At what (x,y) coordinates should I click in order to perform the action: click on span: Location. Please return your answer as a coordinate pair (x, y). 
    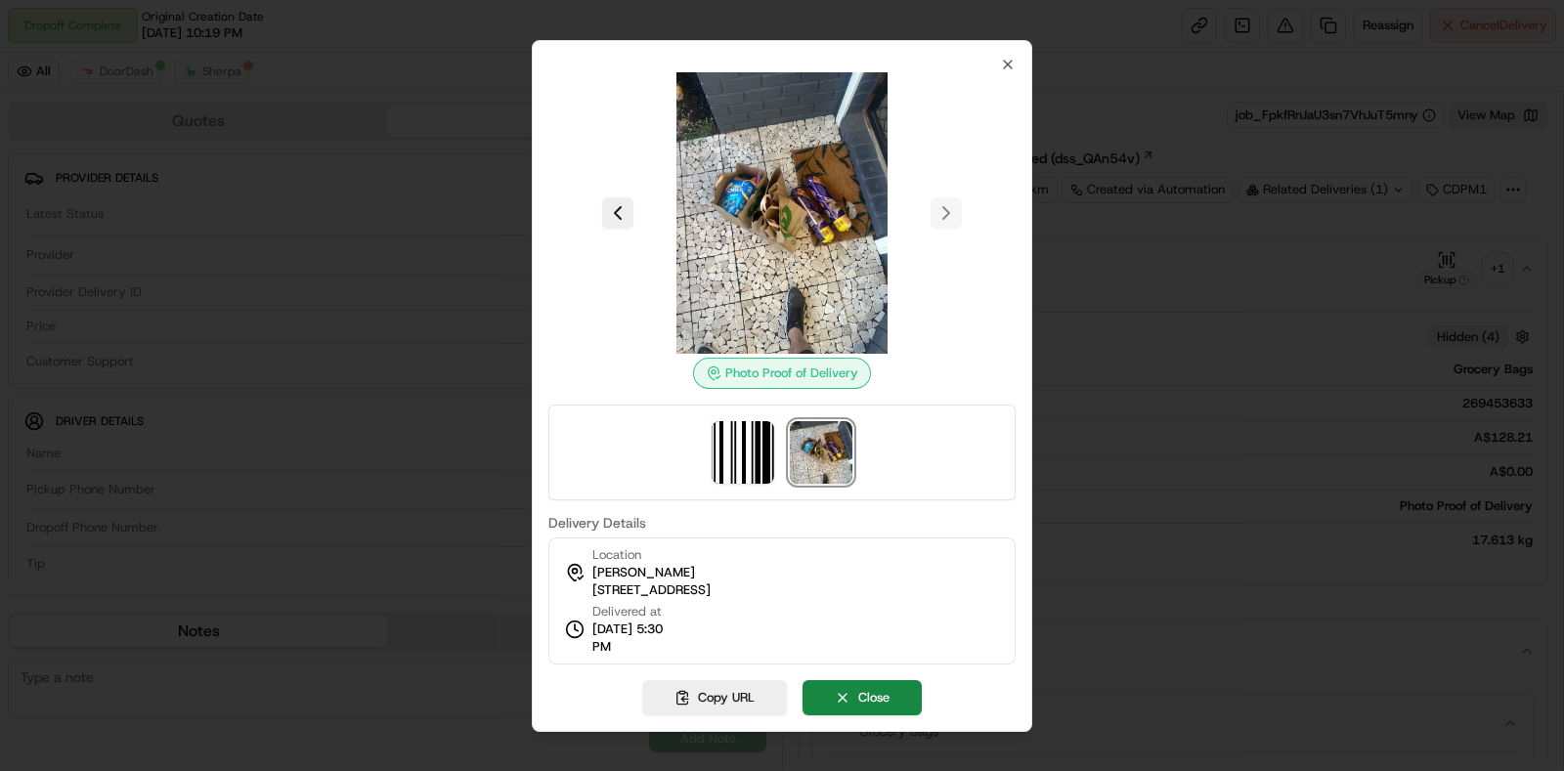
    Looking at the image, I should click on (617, 555).